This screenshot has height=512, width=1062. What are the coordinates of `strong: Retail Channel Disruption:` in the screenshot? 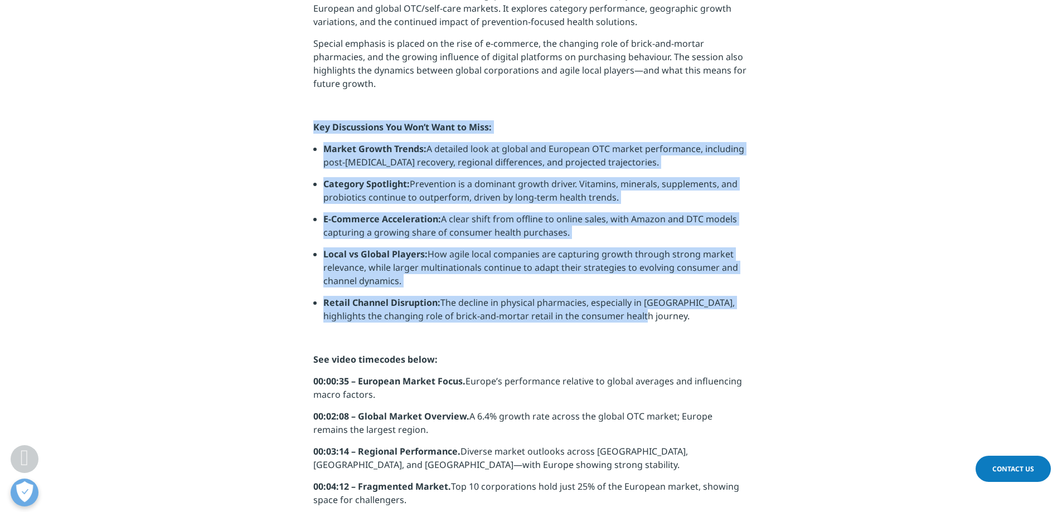 It's located at (382, 303).